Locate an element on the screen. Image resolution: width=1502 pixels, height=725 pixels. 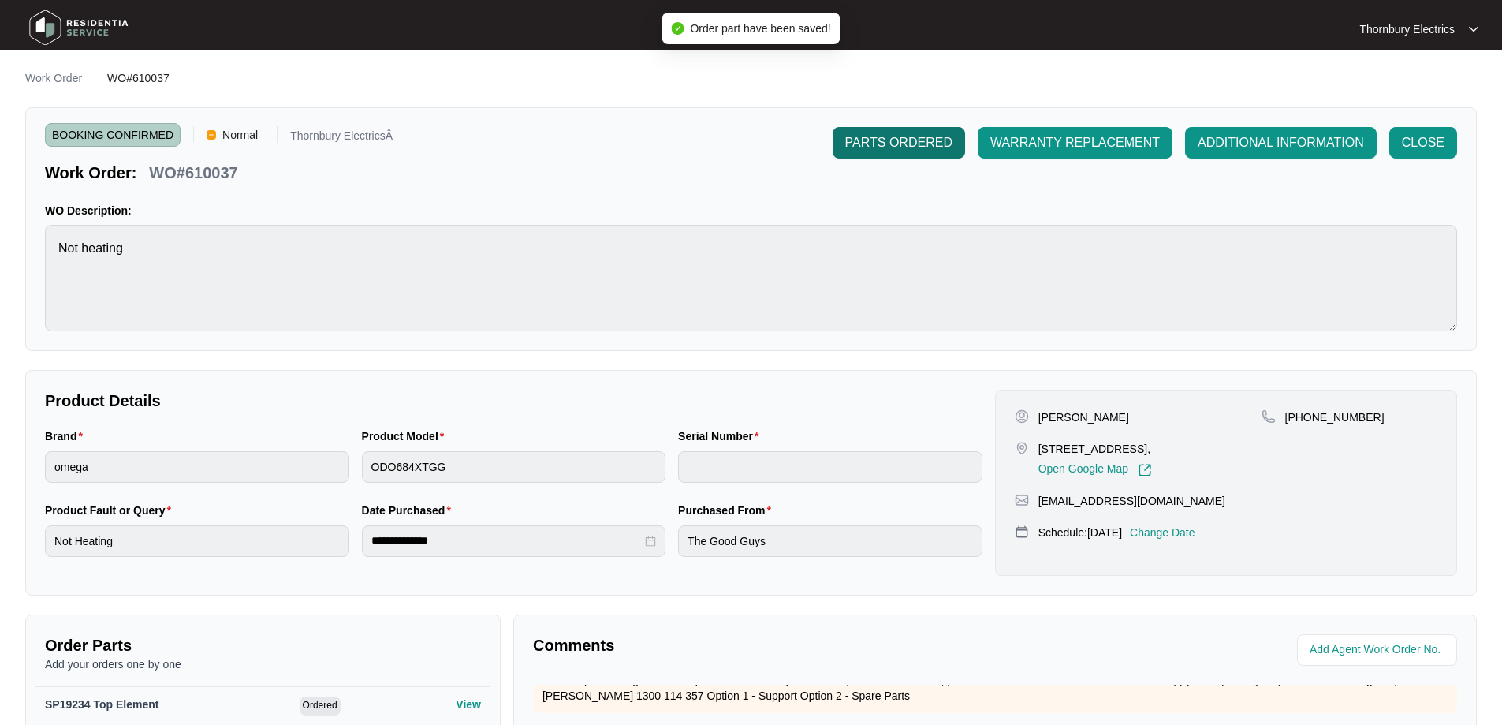
label: Date Purchased is located at coordinates (409, 510).